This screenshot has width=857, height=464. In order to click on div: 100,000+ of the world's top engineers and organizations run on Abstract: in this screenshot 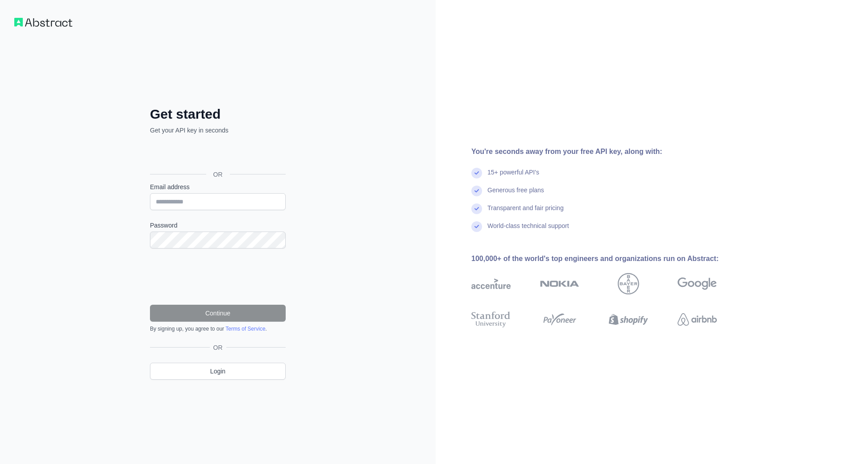, I will do `click(608, 259)`.